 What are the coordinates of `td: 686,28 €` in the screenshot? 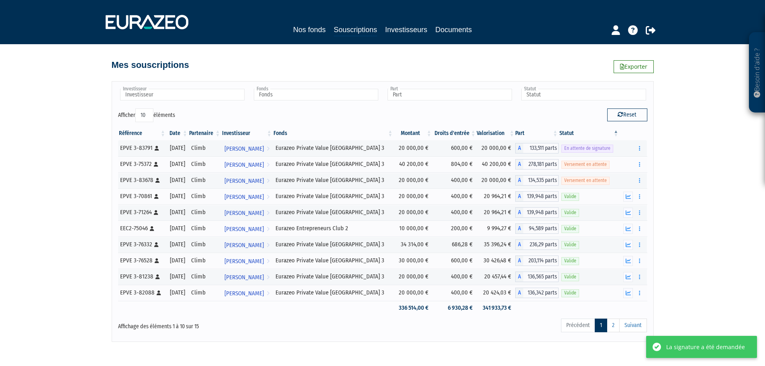 It's located at (455, 245).